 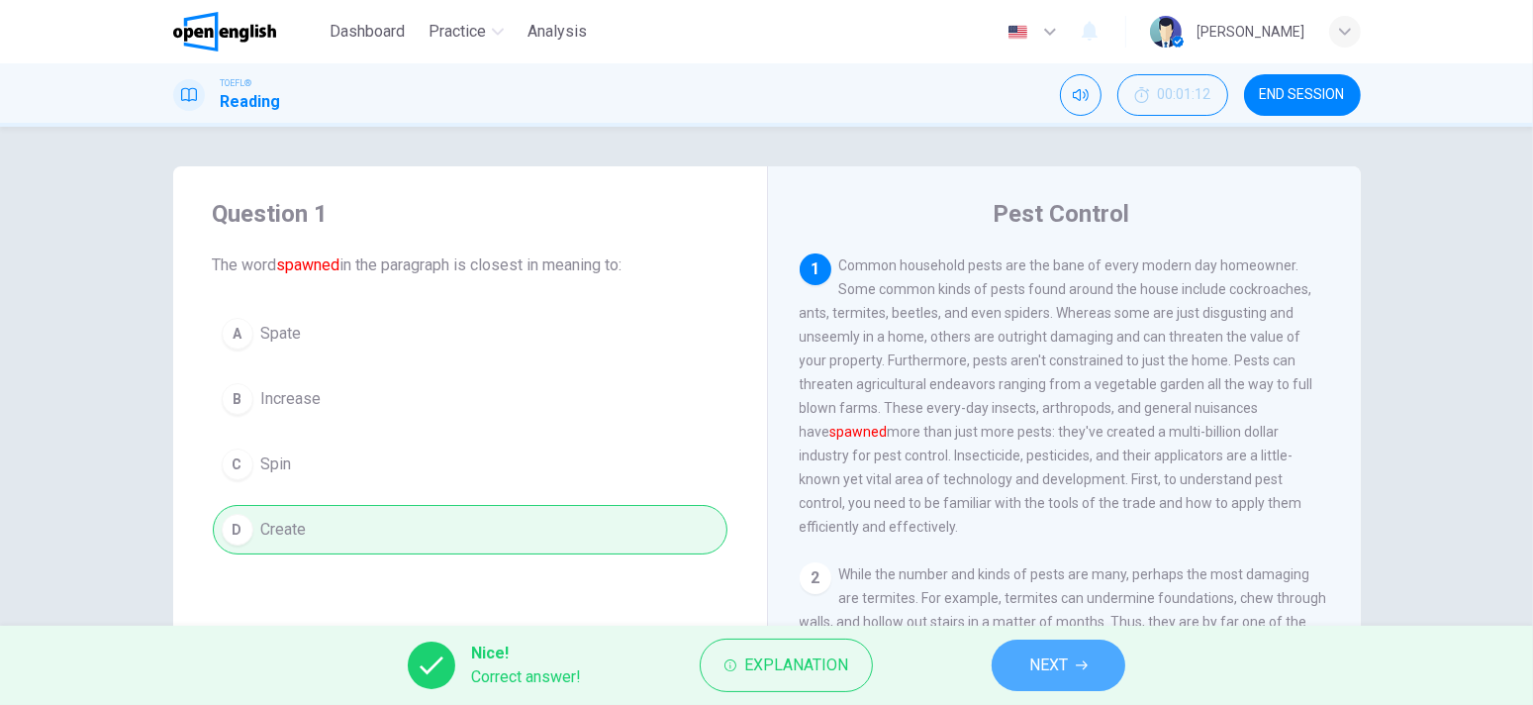 What do you see at coordinates (225, 32) in the screenshot?
I see `img: OpenEnglish logo` at bounding box center [225, 32].